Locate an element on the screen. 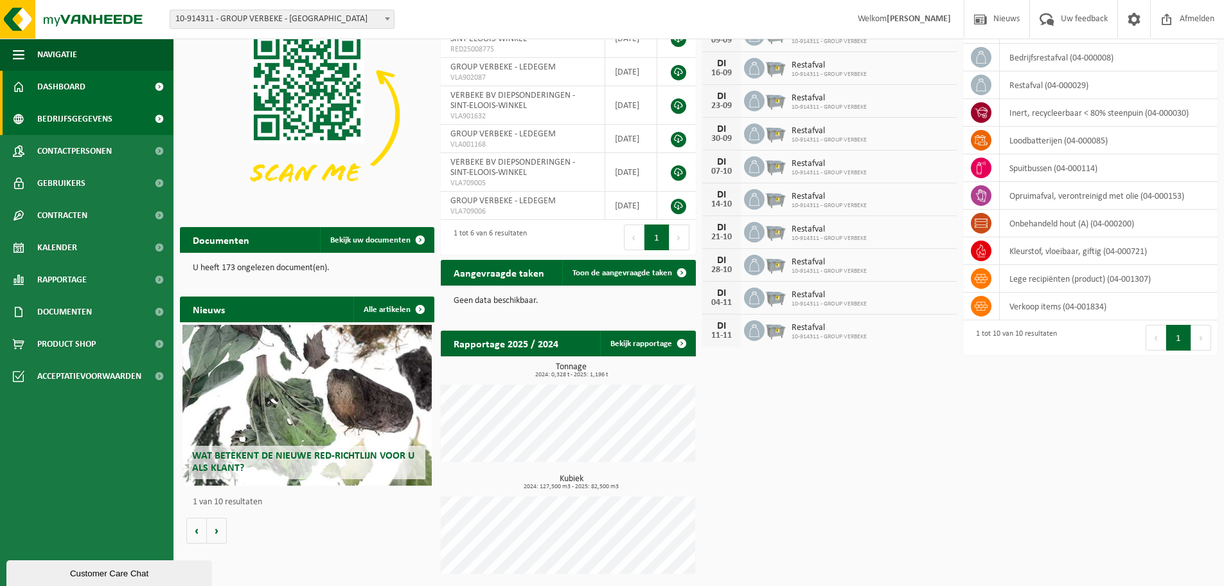 This screenshot has height=586, width=1224. td: inert, recycleerbaar < 80% steenpuin (04-000030) is located at coordinates (1109, 112).